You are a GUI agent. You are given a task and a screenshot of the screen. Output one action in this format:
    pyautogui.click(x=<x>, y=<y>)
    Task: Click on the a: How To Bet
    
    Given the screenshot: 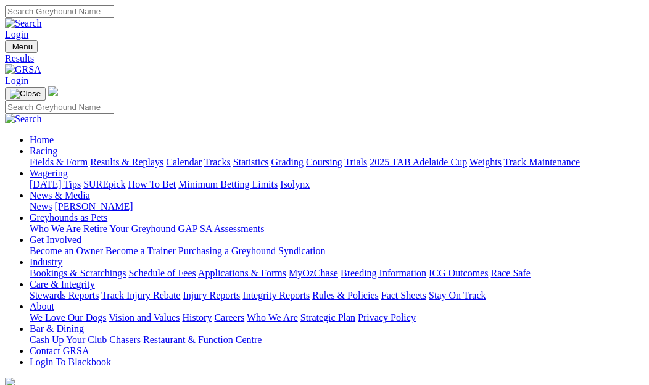 What is the action you would take?
    pyautogui.click(x=152, y=184)
    